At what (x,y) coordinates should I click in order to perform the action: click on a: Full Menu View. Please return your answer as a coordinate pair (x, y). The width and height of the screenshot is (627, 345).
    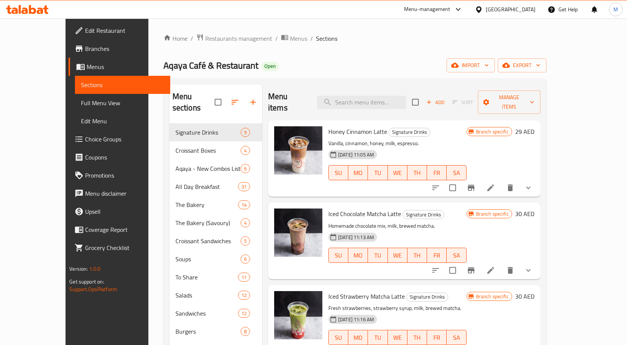
    Looking at the image, I should click on (122, 103).